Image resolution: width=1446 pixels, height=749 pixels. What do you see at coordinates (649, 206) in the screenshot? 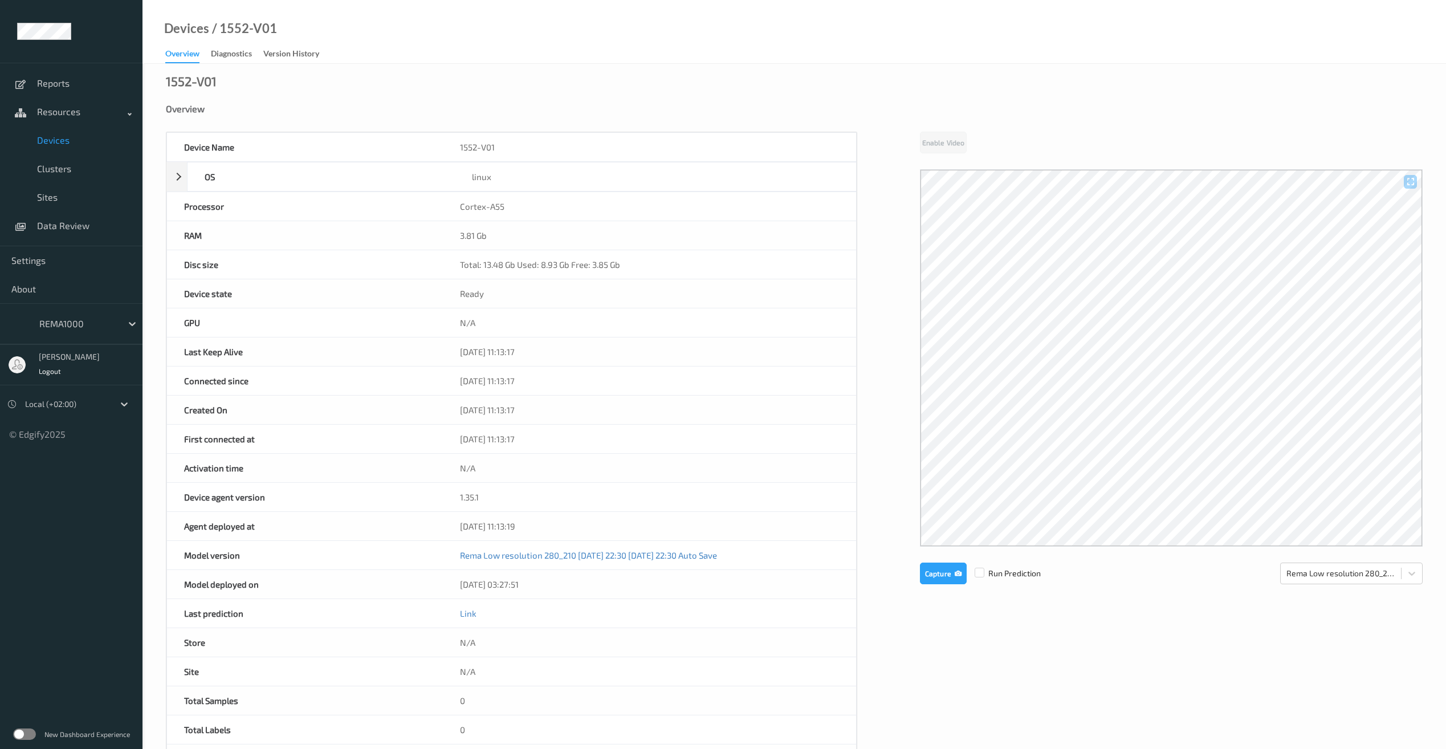
I see `div: Cortex-A55` at bounding box center [649, 206].